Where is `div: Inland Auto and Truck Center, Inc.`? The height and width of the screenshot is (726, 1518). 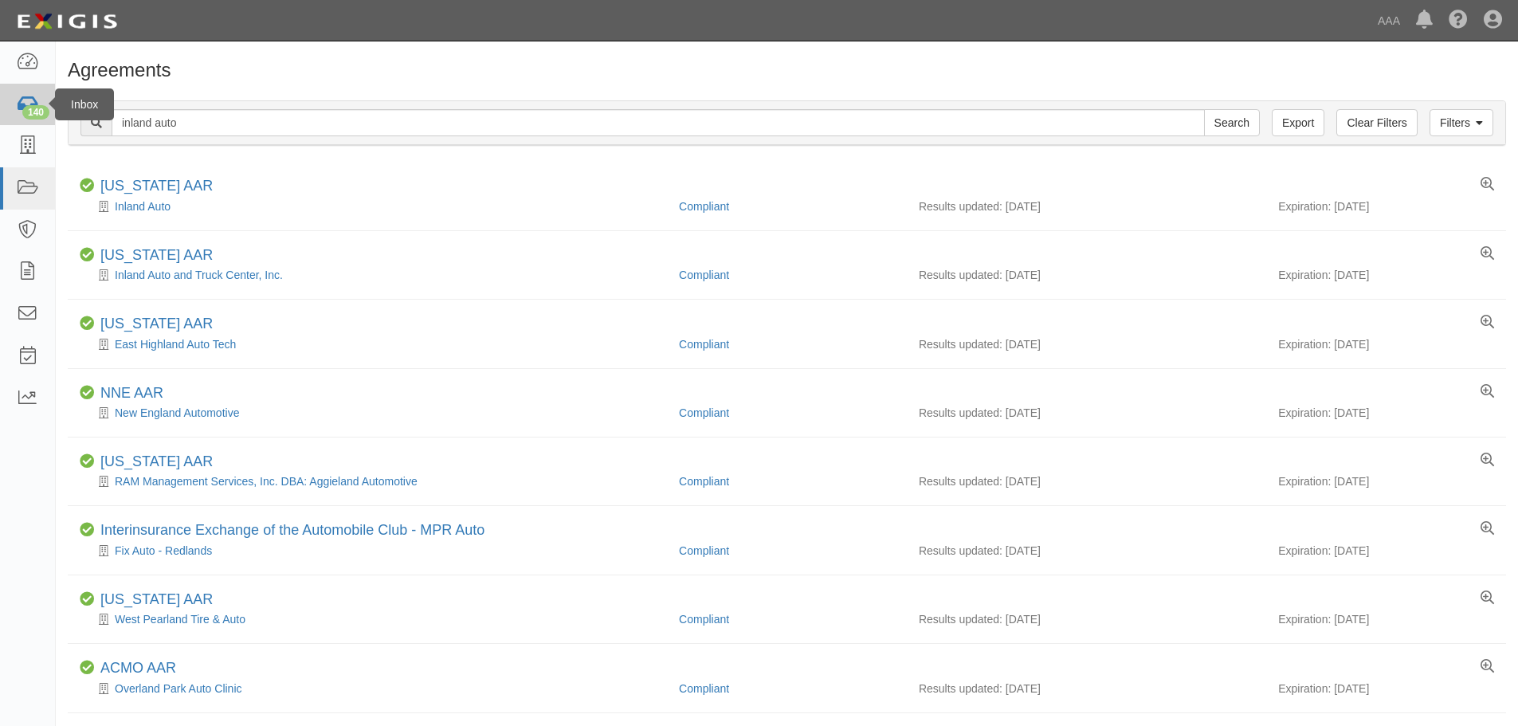
div: Inland Auto and Truck Center, Inc. is located at coordinates (373, 275).